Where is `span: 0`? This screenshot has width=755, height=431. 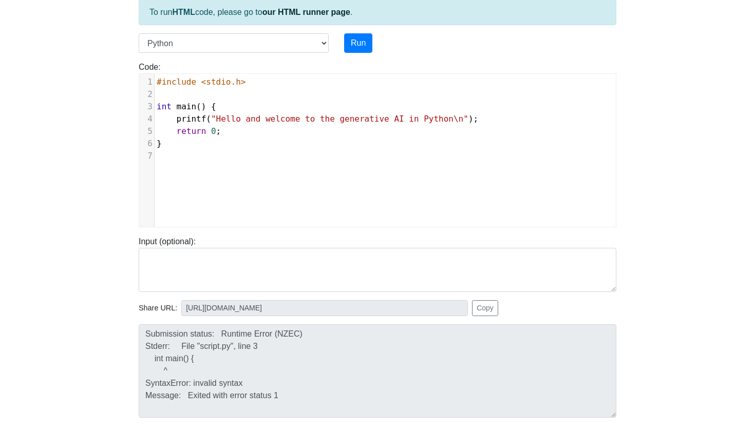 span: 0 is located at coordinates (214, 131).